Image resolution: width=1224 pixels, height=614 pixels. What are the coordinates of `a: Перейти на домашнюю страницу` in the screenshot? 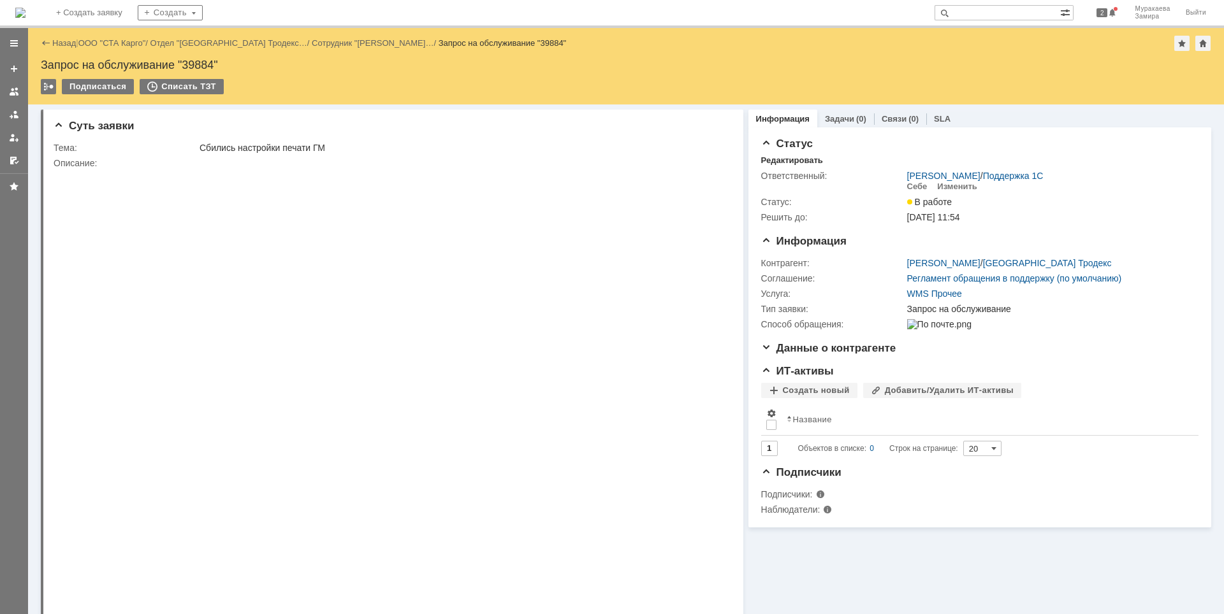 It's located at (20, 13).